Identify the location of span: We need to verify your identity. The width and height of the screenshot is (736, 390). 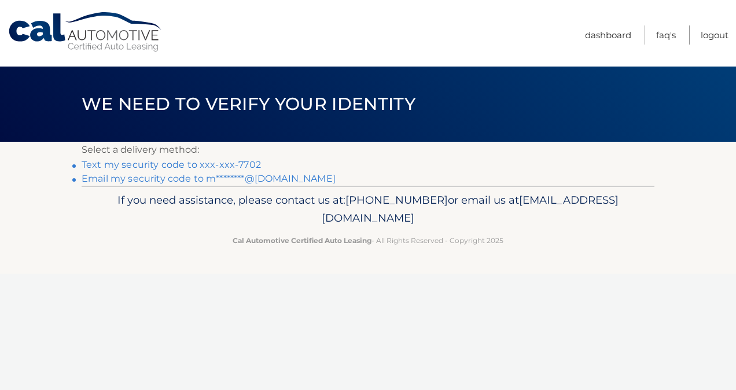
(248, 104).